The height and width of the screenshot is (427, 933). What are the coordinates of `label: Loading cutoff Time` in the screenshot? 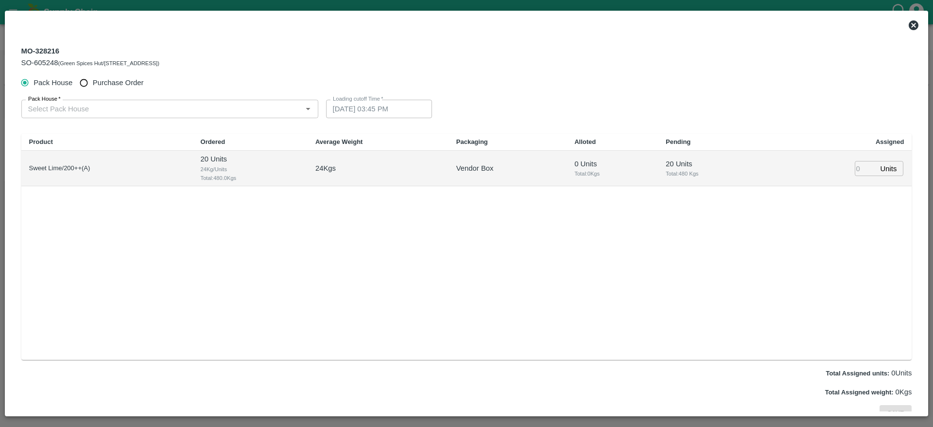 It's located at (358, 99).